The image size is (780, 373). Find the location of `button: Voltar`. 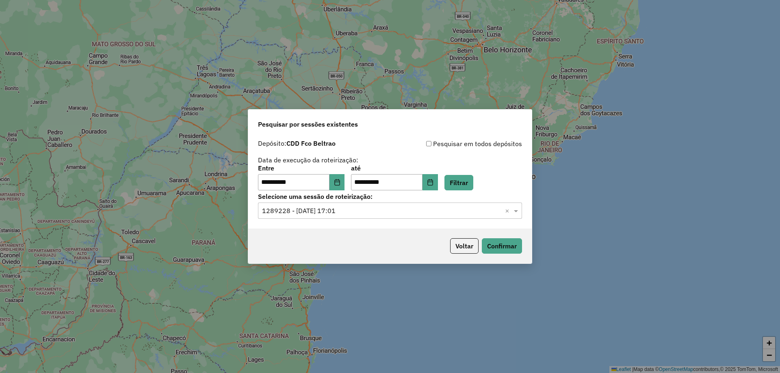

button: Voltar is located at coordinates (464, 246).